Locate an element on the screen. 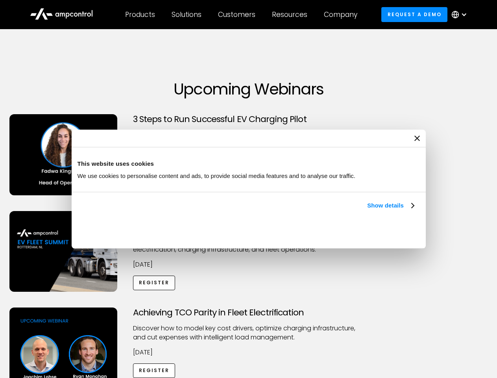  div: This website uses cookies is located at coordinates (249, 164).